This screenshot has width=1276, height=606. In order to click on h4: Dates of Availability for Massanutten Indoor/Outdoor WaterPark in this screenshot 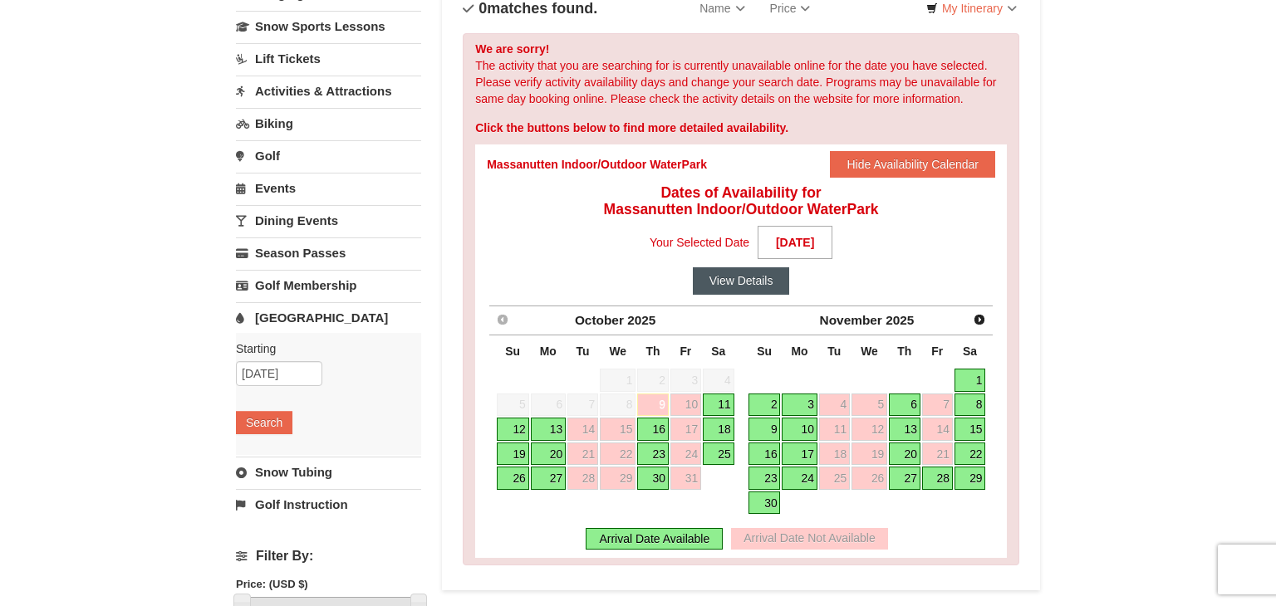, I will do `click(741, 201)`.